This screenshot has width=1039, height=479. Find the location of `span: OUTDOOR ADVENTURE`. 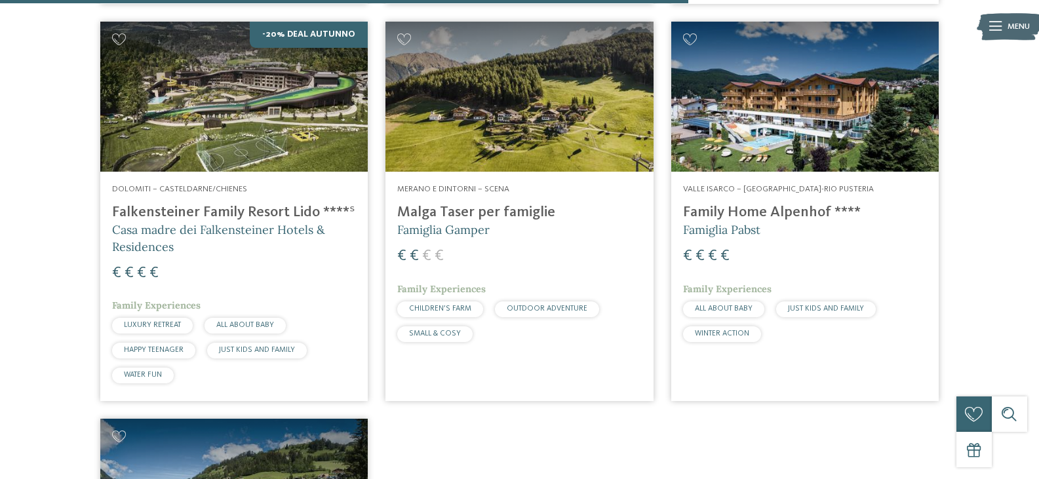

span: OUTDOOR ADVENTURE is located at coordinates (547, 309).